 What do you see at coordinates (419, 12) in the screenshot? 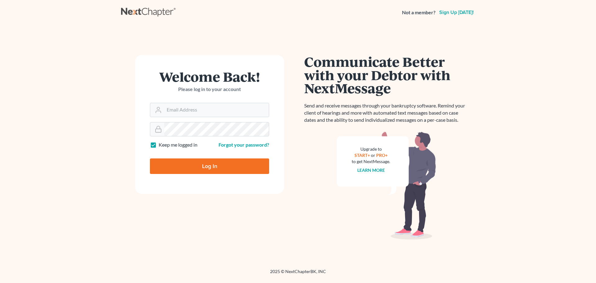
I see `strong: Not a member?` at bounding box center [419, 12].